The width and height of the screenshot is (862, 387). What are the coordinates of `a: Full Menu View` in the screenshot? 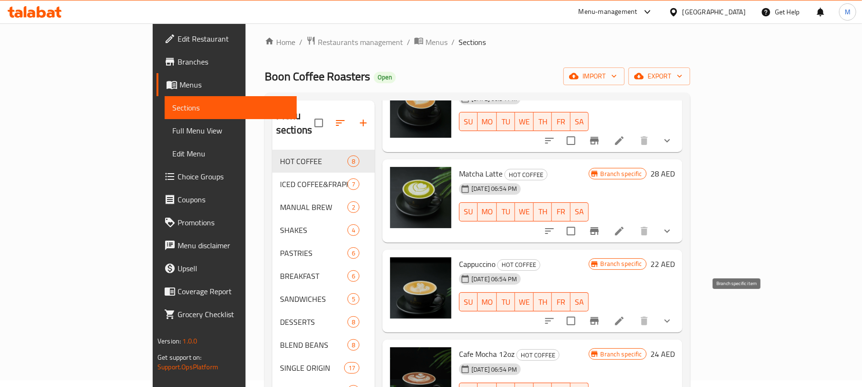 It's located at (231, 131).